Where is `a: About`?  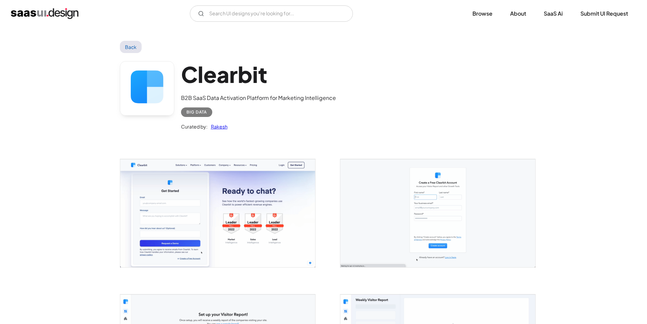 a: About is located at coordinates (518, 14).